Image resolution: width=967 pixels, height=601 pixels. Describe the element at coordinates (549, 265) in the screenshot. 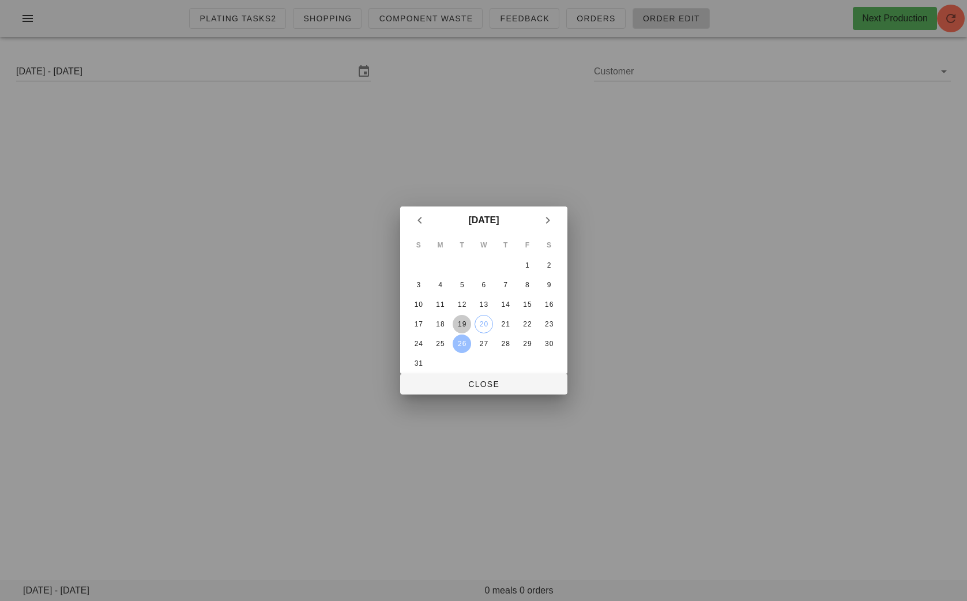

I see `div: 2` at that location.